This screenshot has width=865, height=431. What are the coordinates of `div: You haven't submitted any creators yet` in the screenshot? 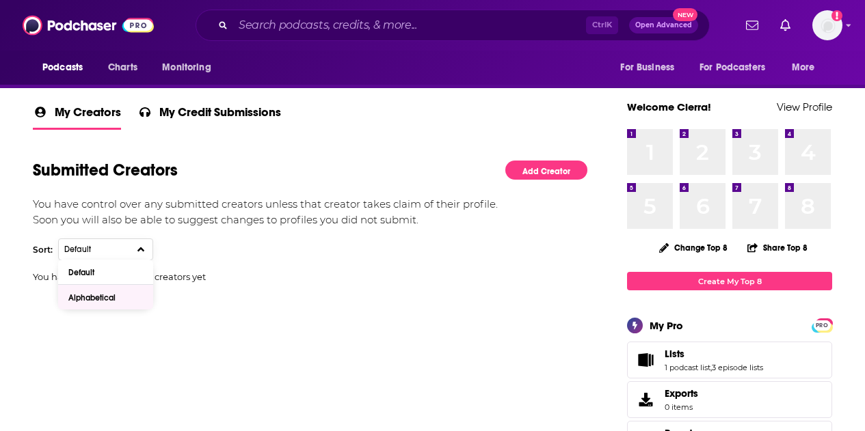 It's located at (310, 277).